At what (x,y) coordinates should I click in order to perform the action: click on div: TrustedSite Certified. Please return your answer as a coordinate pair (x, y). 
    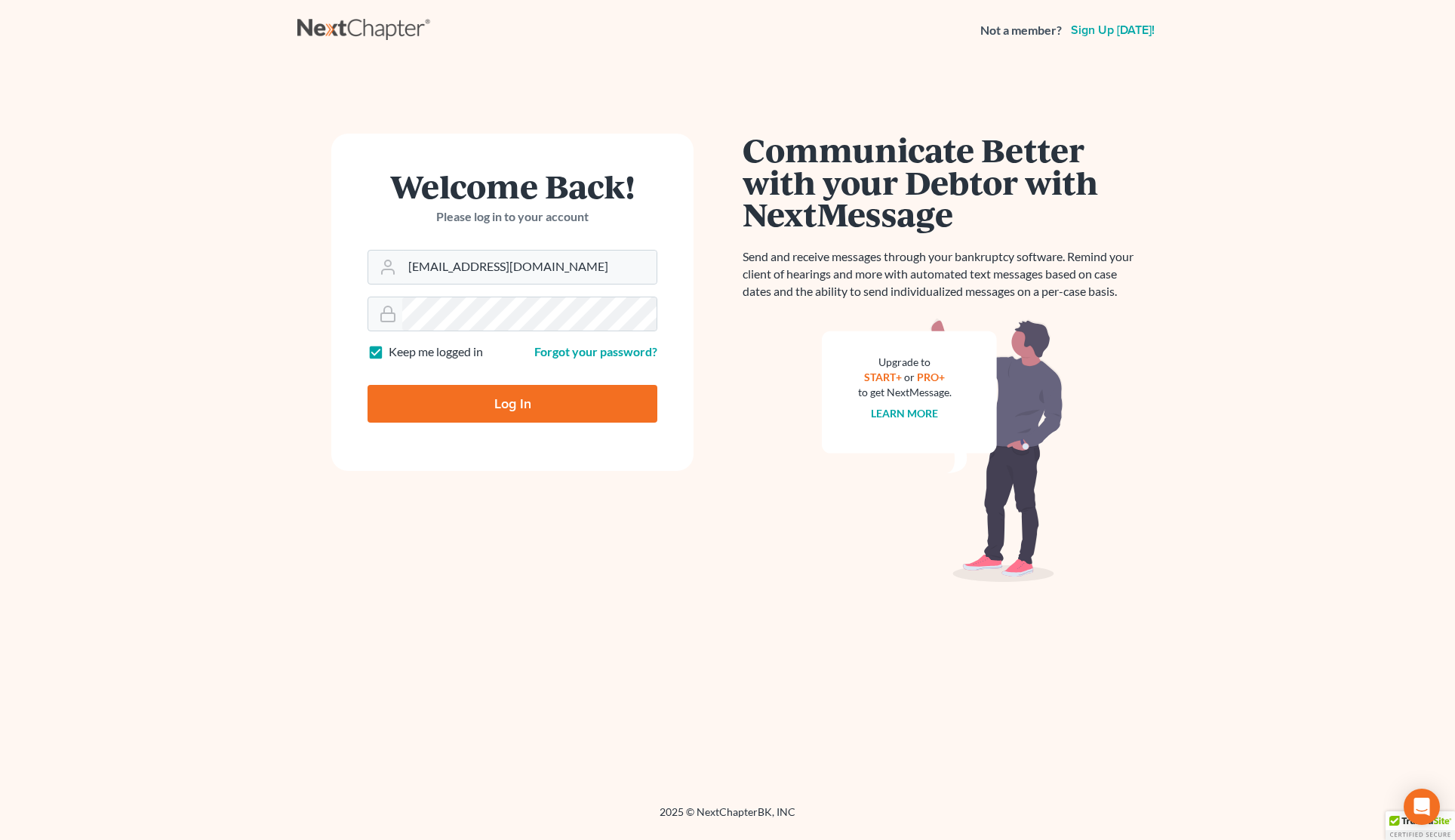
    Looking at the image, I should click on (1420, 826).